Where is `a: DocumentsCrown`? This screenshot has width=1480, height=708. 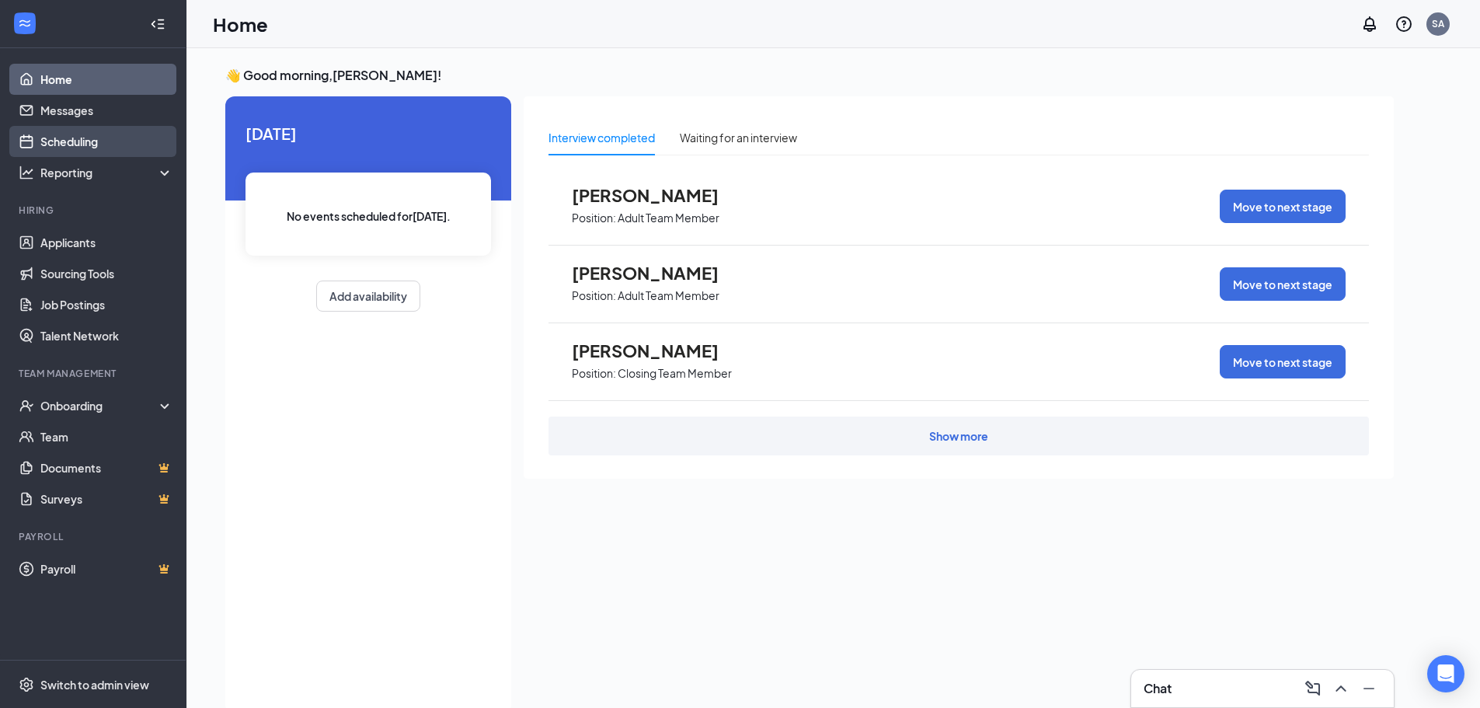
a: DocumentsCrown is located at coordinates (106, 468).